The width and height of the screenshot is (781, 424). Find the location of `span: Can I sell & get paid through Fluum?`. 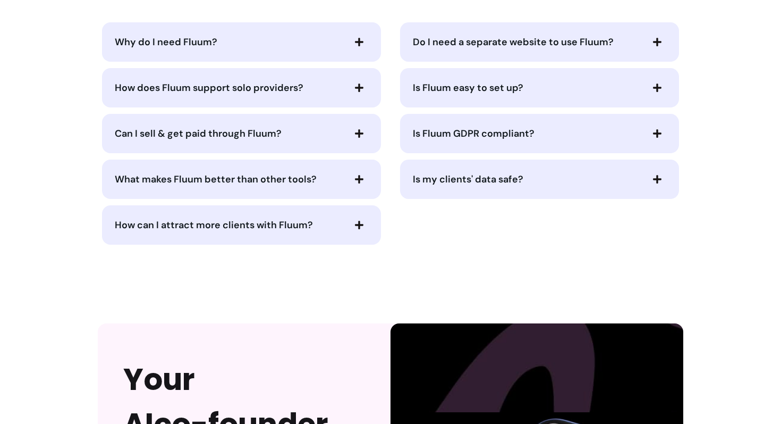

span: Can I sell & get paid through Fluum? is located at coordinates (198, 133).